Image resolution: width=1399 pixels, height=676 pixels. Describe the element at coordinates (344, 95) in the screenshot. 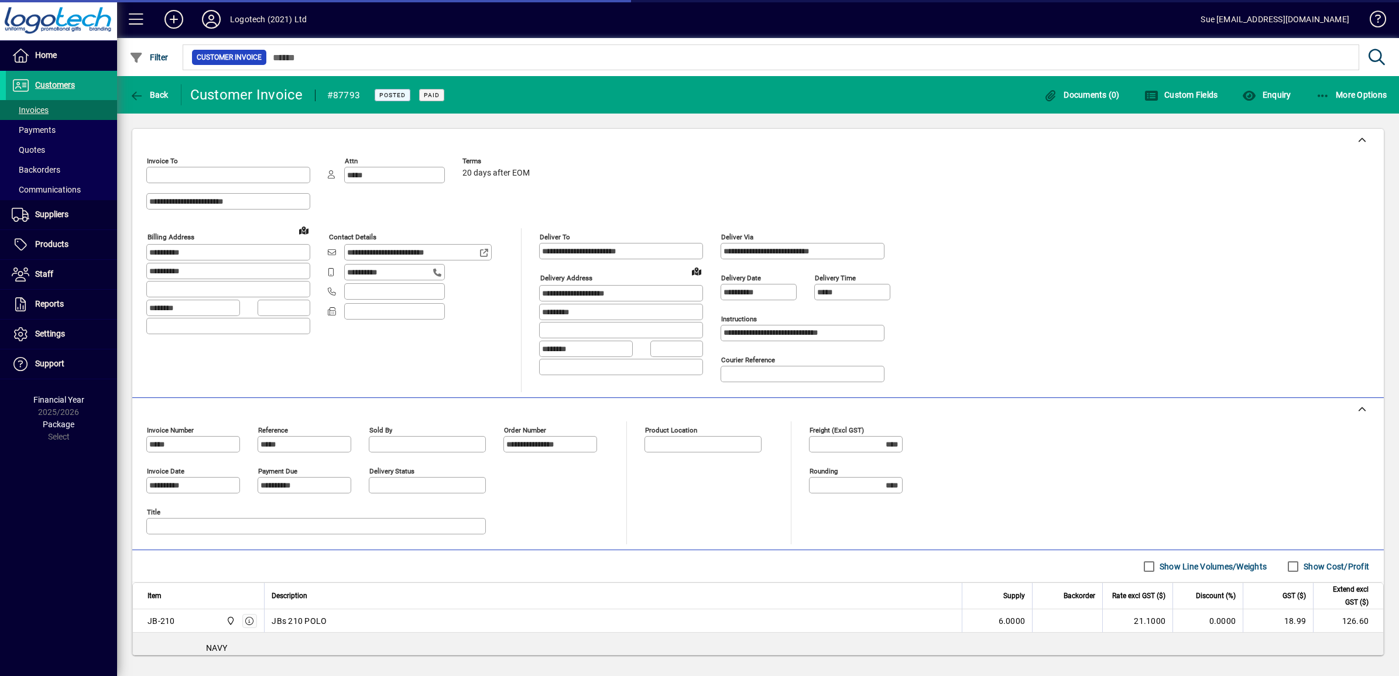

I see `div: #87793` at that location.